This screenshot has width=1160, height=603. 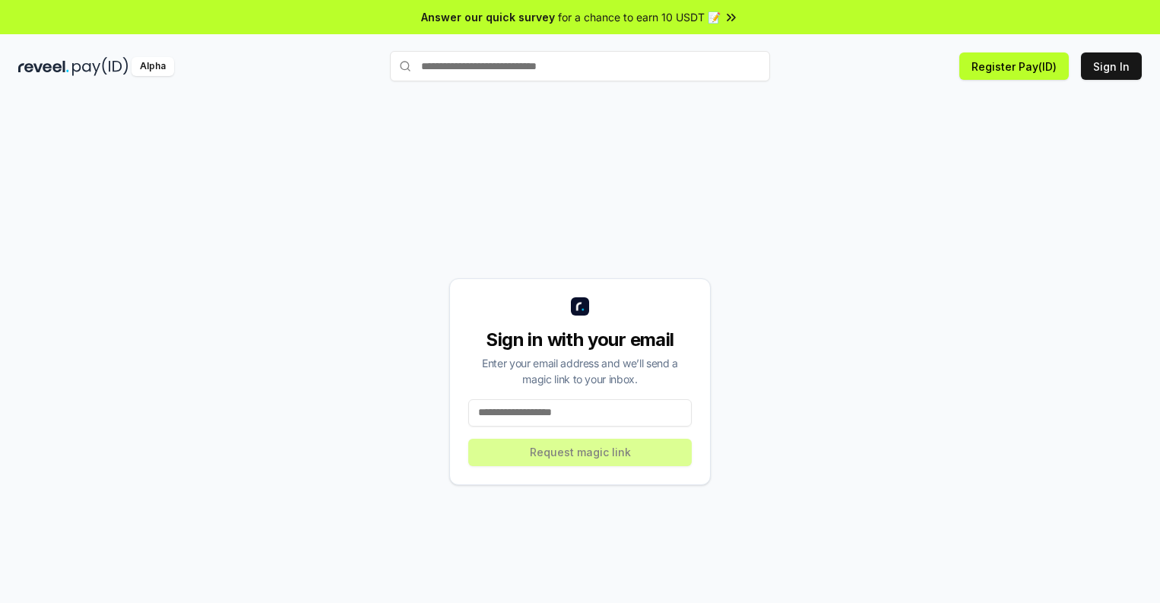 I want to click on span: for a chance to earn 10 USDT 📝, so click(x=640, y=17).